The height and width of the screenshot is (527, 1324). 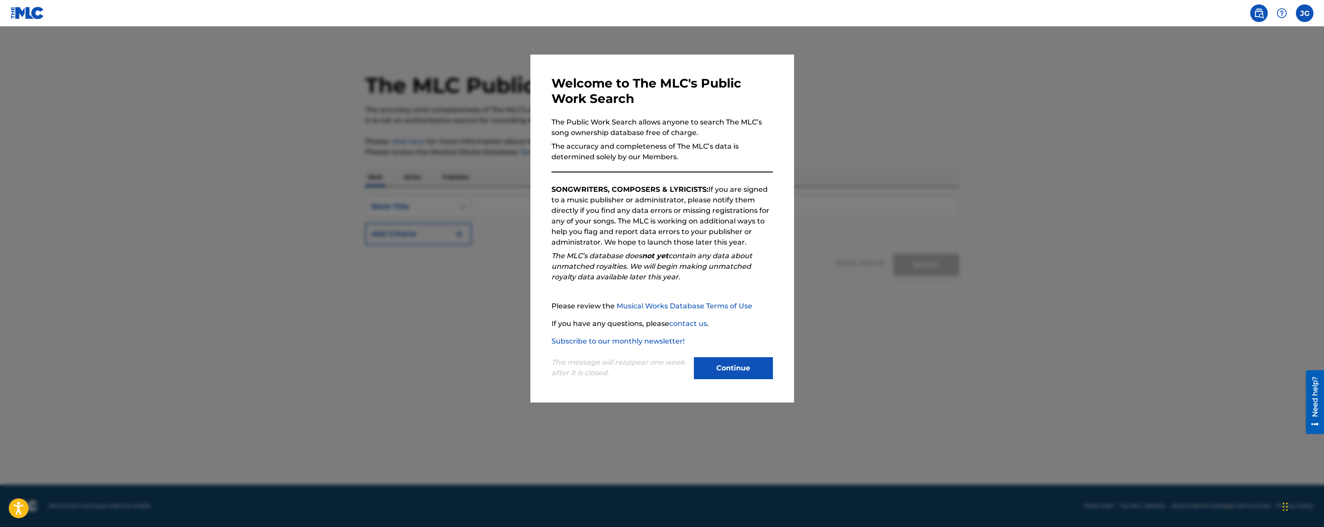 What do you see at coordinates (662, 91) in the screenshot?
I see `h3: Welcome to The MLC's Public Work Search` at bounding box center [662, 91].